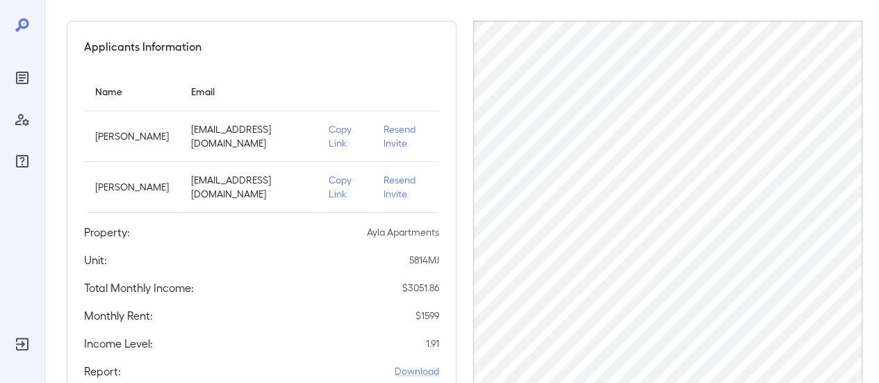 The image size is (879, 383). I want to click on h5: Report:, so click(102, 371).